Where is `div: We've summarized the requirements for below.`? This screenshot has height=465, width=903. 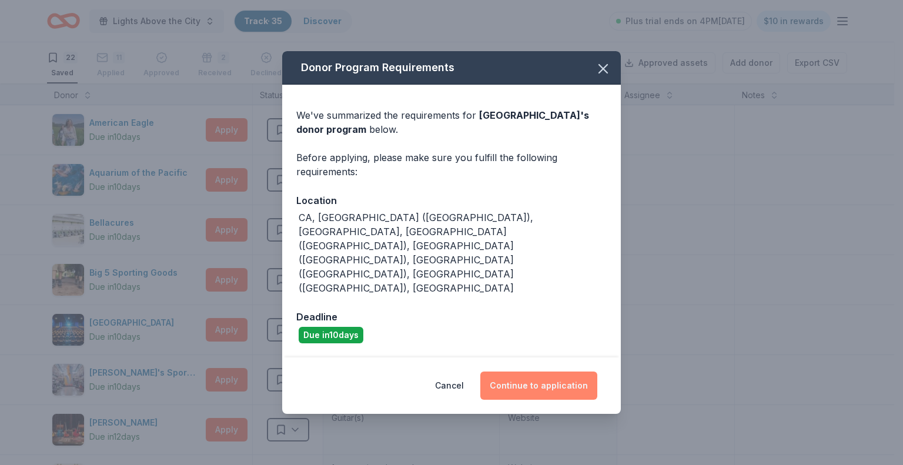 div: We've summarized the requirements for below. is located at coordinates (451, 122).